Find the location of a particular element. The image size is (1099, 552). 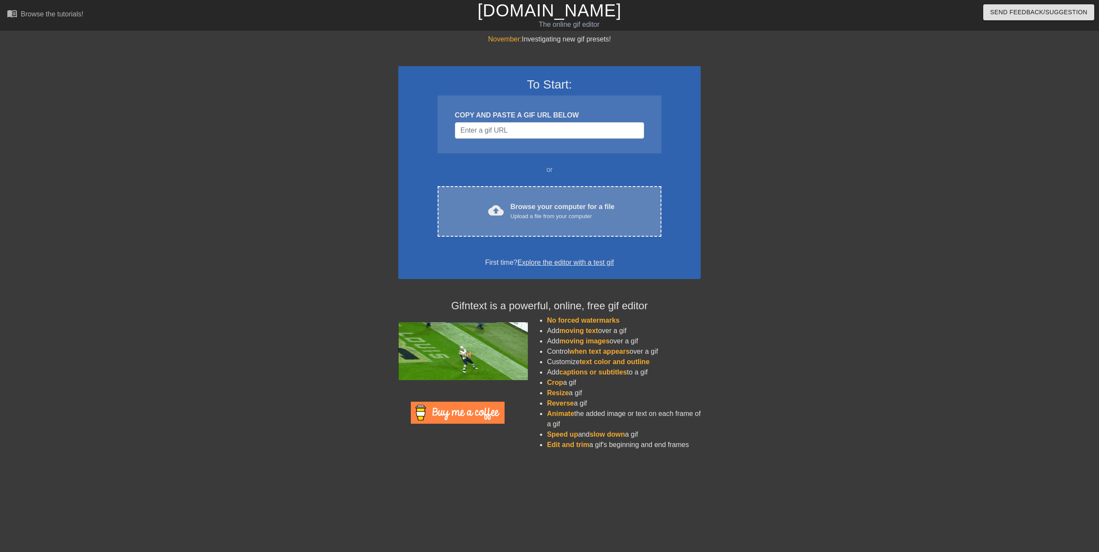

div: Browse your computer for a file is located at coordinates (562, 211).